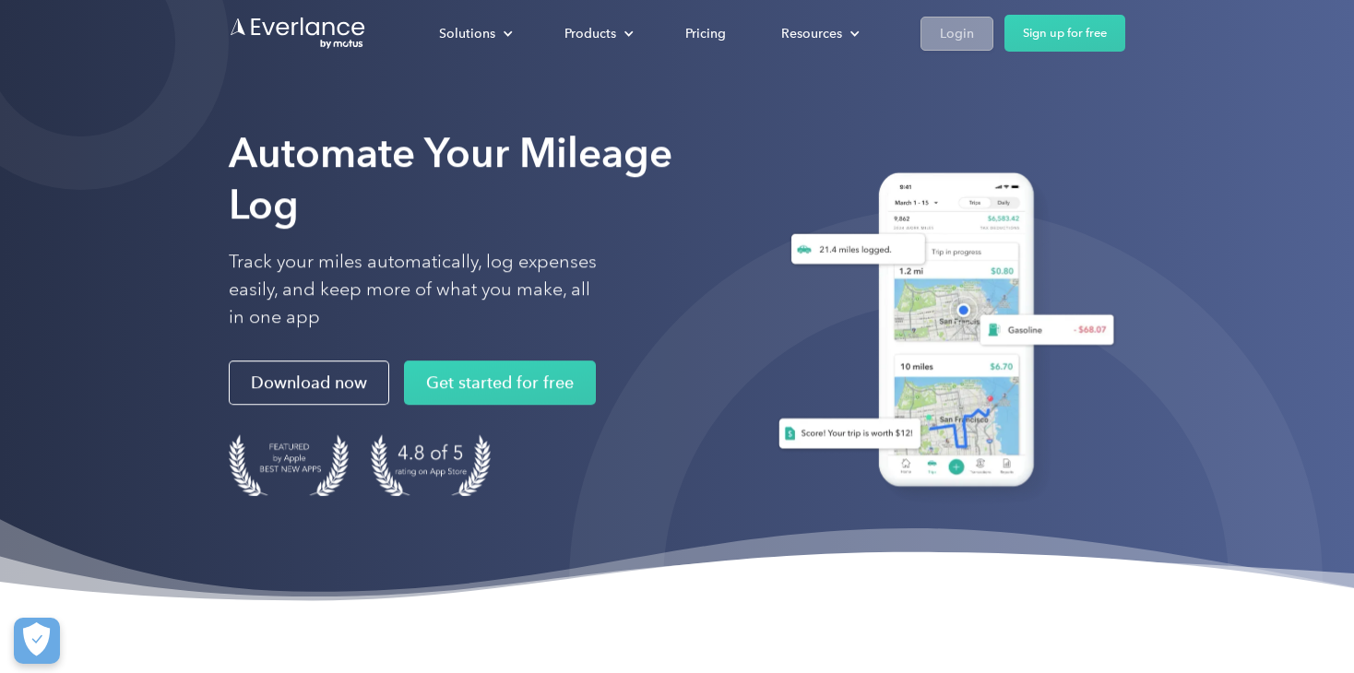 The image size is (1354, 673). I want to click on a: Get started for free, so click(500, 383).